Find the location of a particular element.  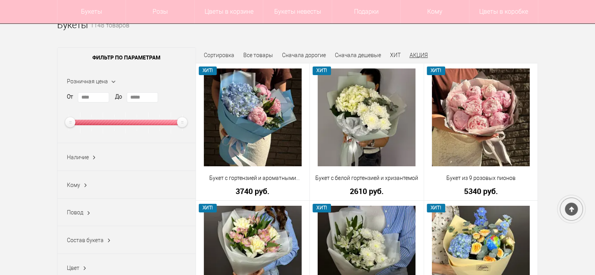

a: Сначала дорогие is located at coordinates (304, 55).